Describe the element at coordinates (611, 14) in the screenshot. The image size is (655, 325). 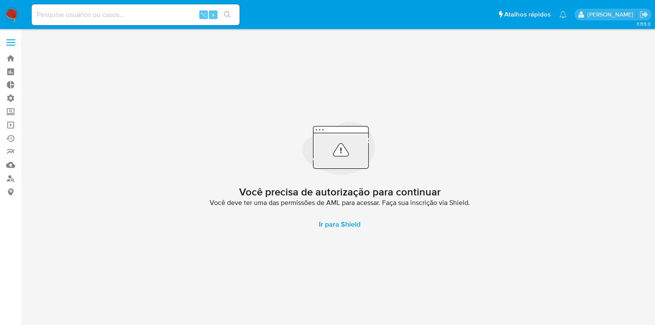
I see `p: caroline.gonzalez@mercadopago.com.br` at that location.